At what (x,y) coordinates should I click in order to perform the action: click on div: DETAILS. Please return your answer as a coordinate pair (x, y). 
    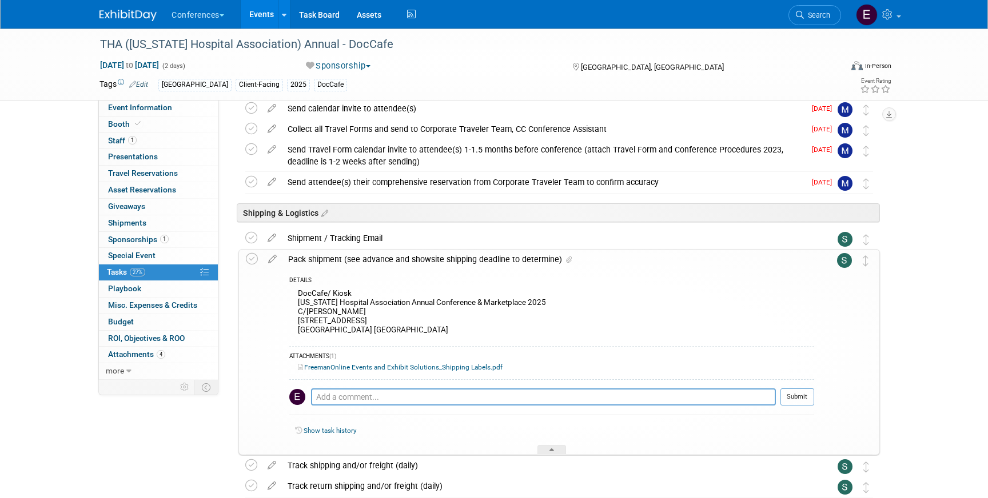
    Looking at the image, I should click on (552, 281).